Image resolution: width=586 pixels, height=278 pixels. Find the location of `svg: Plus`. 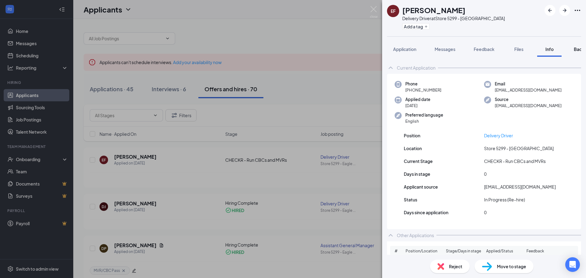

svg: Plus is located at coordinates (426, 27).